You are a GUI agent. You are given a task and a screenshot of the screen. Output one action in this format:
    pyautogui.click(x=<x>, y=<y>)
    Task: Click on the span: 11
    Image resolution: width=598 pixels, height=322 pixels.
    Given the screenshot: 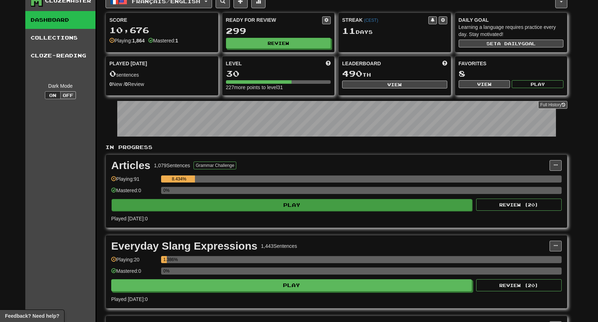 What is the action you would take?
    pyautogui.click(x=349, y=31)
    